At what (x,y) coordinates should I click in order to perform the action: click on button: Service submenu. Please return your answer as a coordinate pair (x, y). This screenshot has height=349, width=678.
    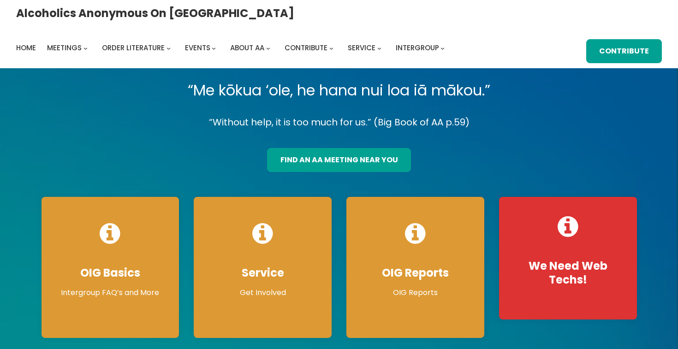
    Looking at the image, I should click on (379, 47).